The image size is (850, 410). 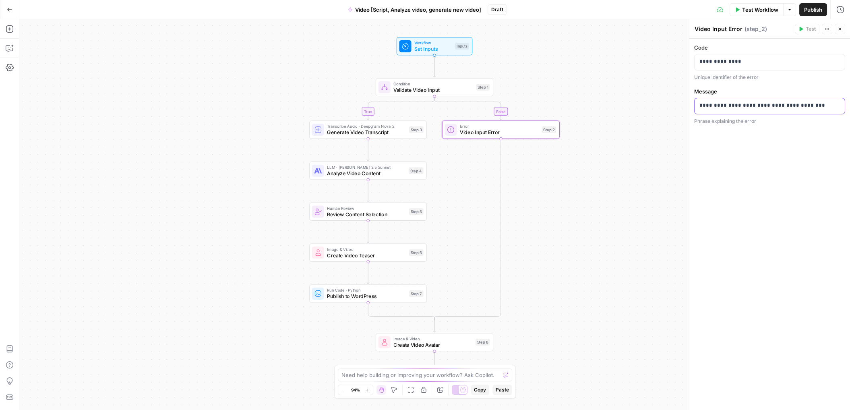 What do you see at coordinates (368, 211) in the screenshot?
I see `div: Human ReviewReview Content SelectionStep 5` at bounding box center [368, 211].